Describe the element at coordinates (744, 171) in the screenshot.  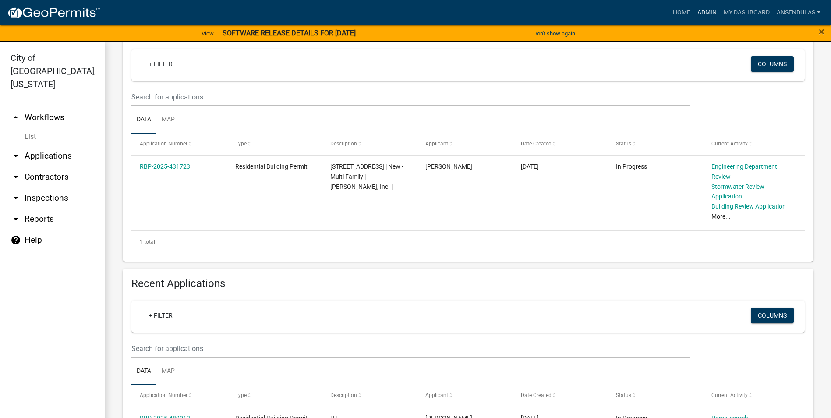
I see `a: Engineering Department Review` at that location.